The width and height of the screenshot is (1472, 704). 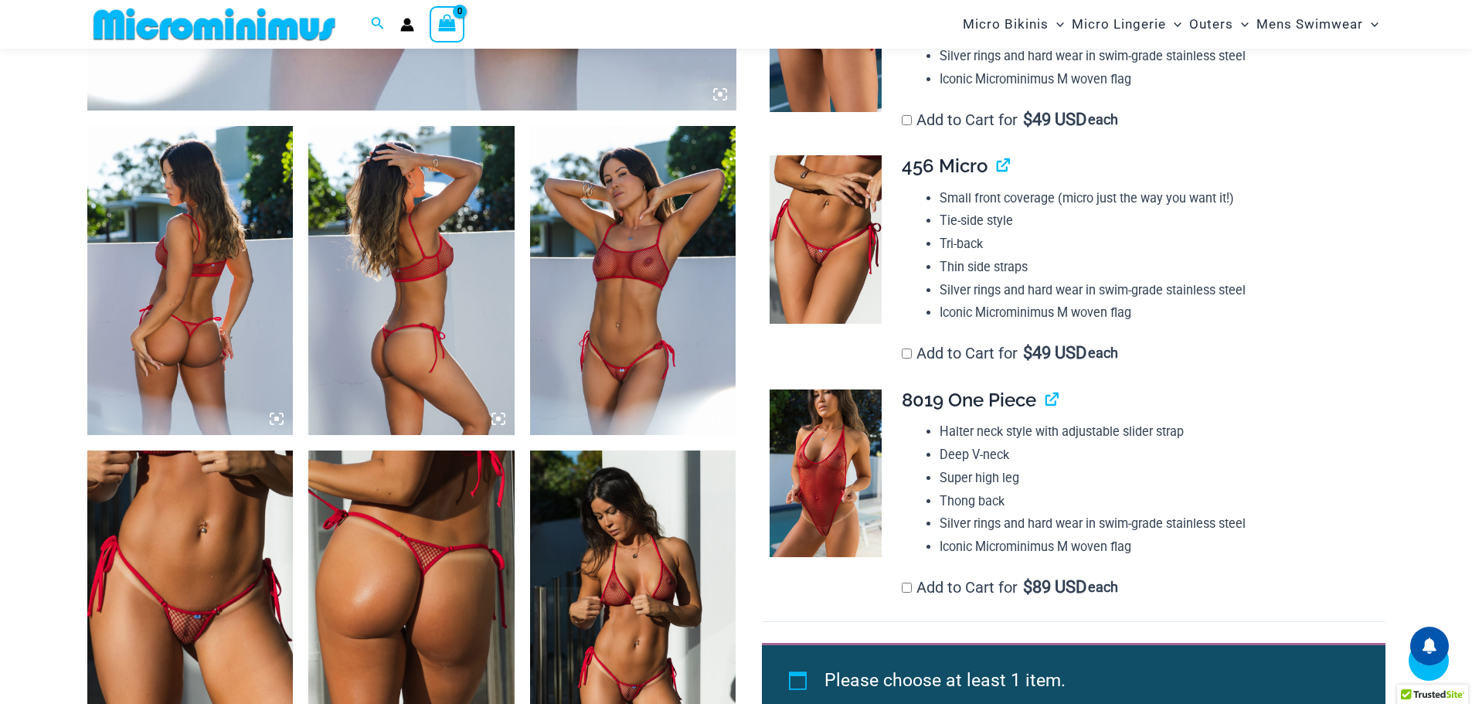 What do you see at coordinates (1317, 24) in the screenshot?
I see `a: Mens SwimwearMenu ToggleMenu Toggle` at bounding box center [1317, 24].